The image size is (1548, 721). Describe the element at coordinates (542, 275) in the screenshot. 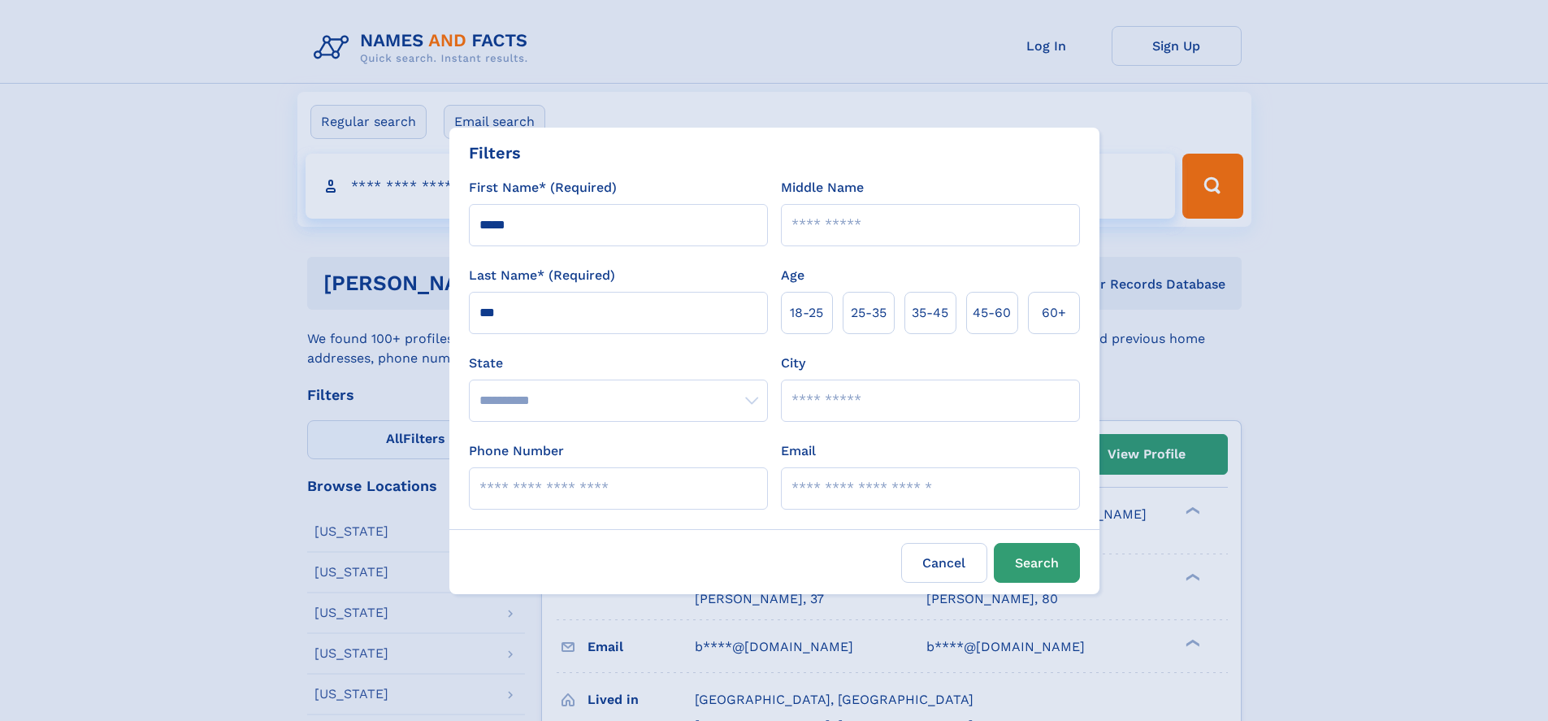

I see `label: Last Name* (Required)` at that location.